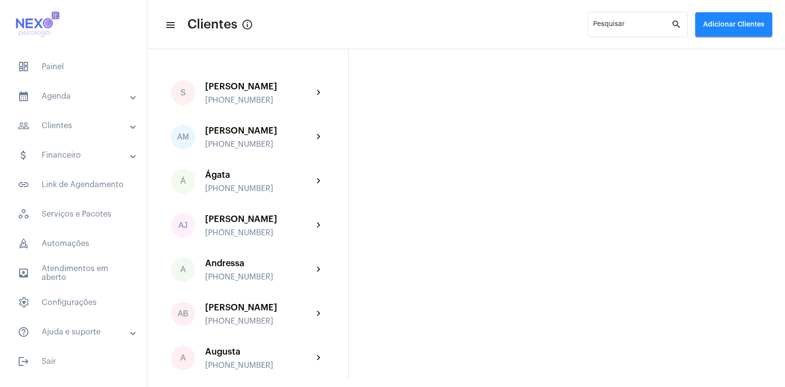 The height and width of the screenshot is (387, 785). I want to click on mat-expansion-panel-header: sidenav iconAjuda e suporte, so click(76, 332).